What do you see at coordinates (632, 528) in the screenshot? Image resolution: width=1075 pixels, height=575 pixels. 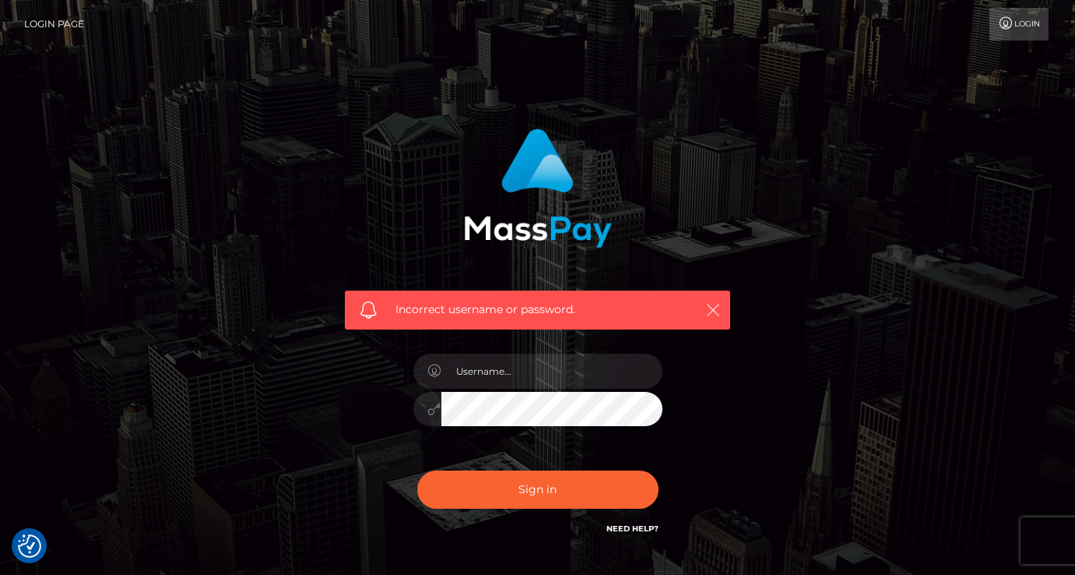 I see `a: Need Help?` at bounding box center [632, 528].